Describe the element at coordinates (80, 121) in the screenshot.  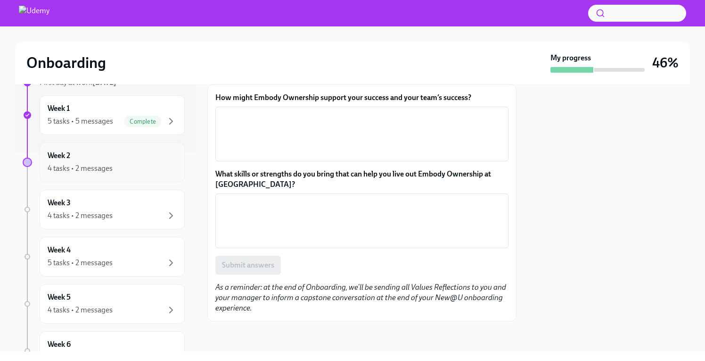
I see `div: 5 tasks • 5 messages` at that location.